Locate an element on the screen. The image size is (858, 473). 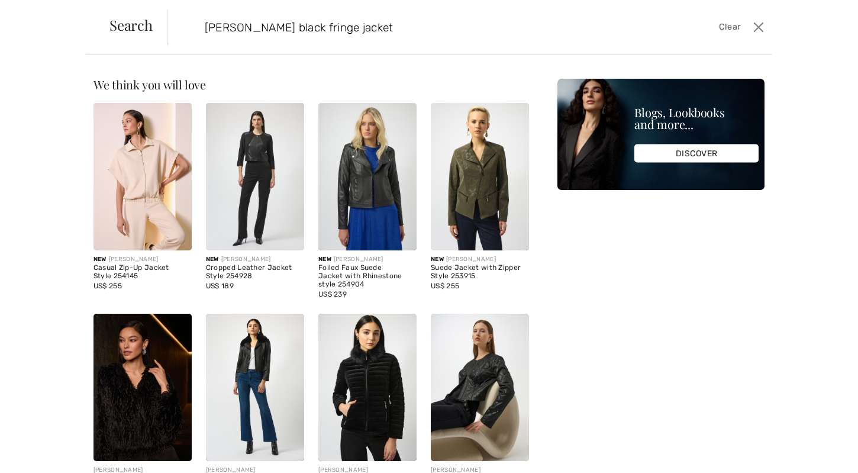
img: Casual Zip-Up Jacket Style 254145. Black is located at coordinates (143, 176).